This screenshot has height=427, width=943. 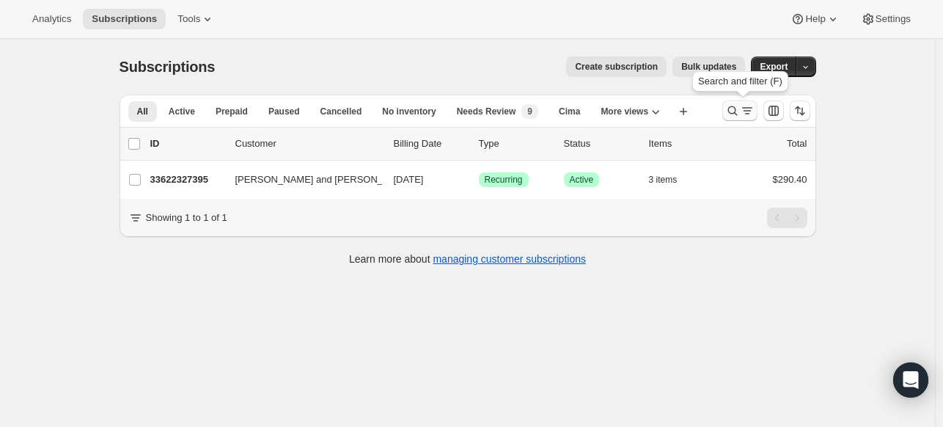 What do you see at coordinates (893, 19) in the screenshot?
I see `span: Settings` at bounding box center [893, 19].